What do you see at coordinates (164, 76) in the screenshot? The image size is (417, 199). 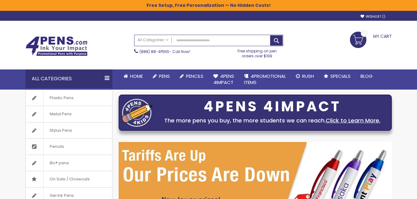 I see `span: Pens` at bounding box center [164, 76].